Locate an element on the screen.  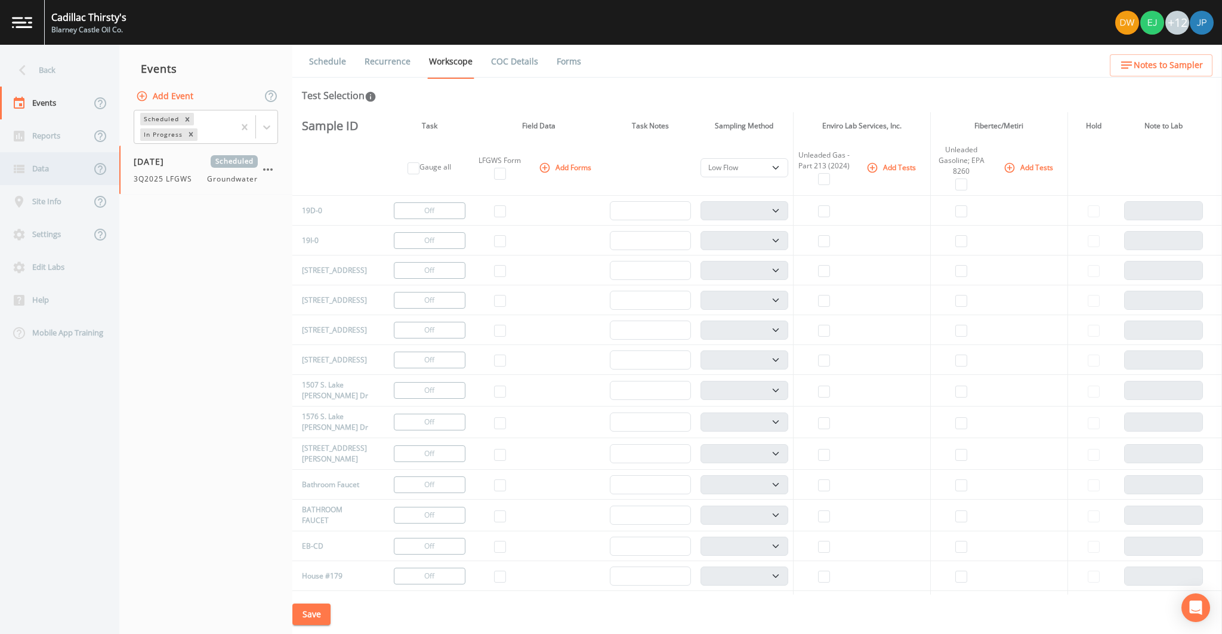
img: 3d81de52c5f627f6356ce8740c3e6912 is located at coordinates (1127, 23).